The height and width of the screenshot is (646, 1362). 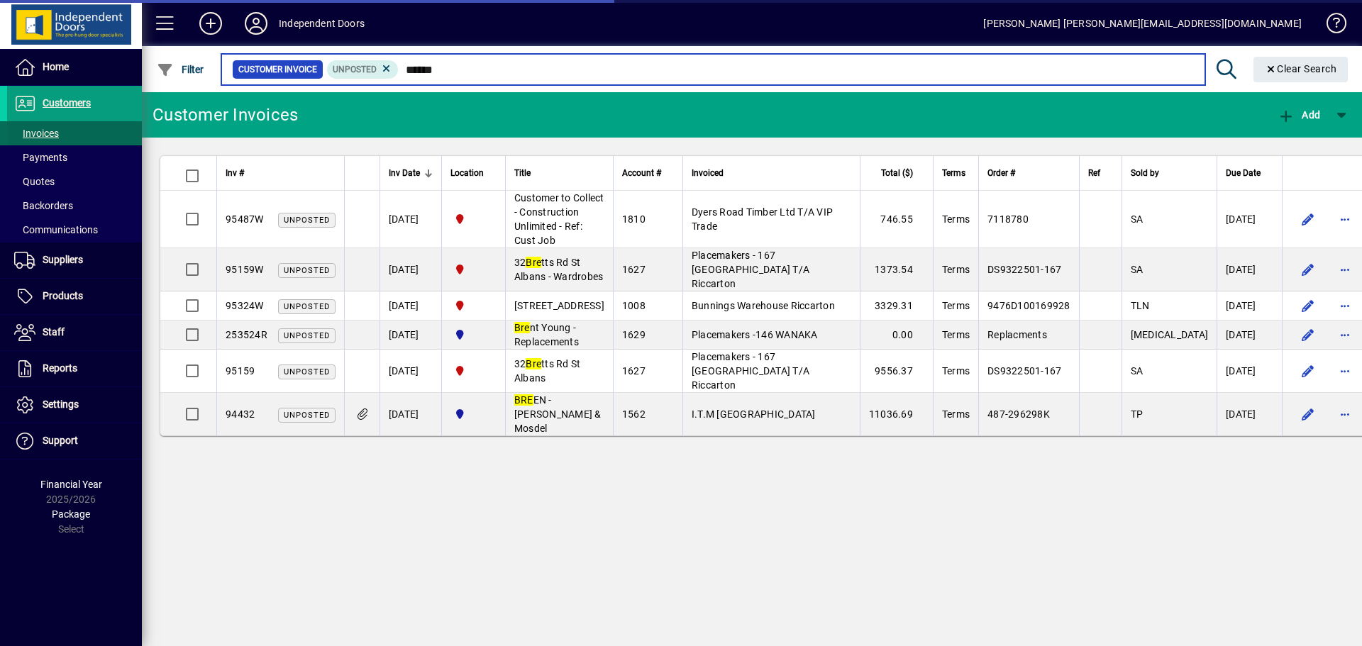 What do you see at coordinates (473, 335) in the screenshot?
I see `span: Cromwell Central Otago` at bounding box center [473, 335].